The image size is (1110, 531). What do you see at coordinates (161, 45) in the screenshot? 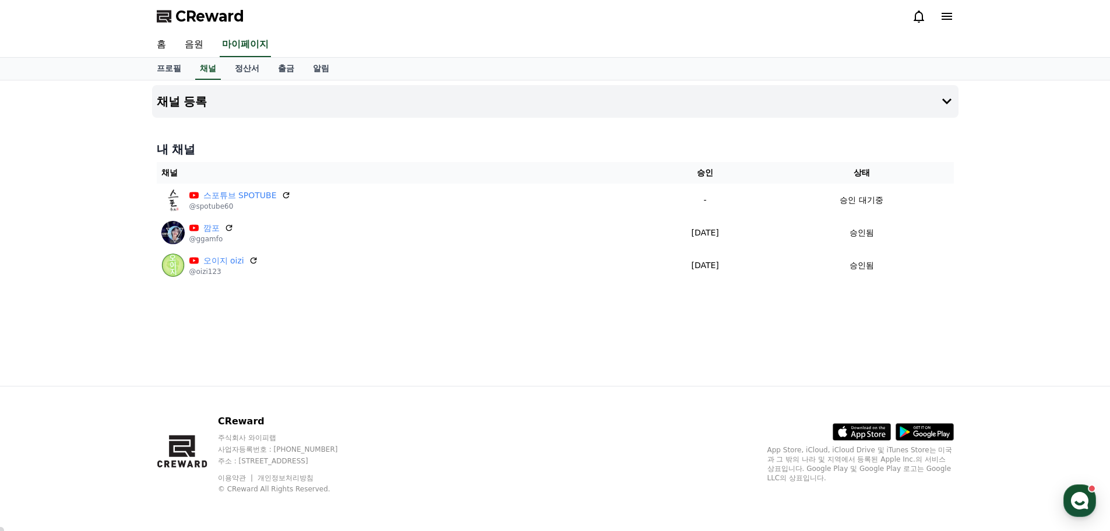
I see `a: 홈` at bounding box center [161, 45].